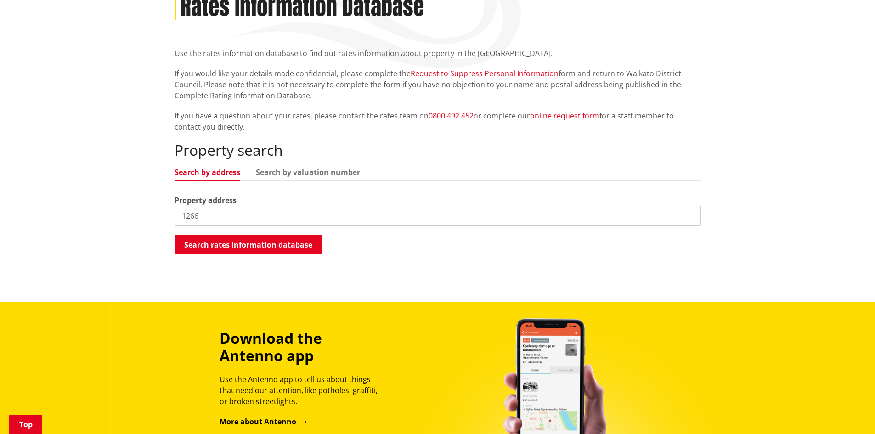  I want to click on label: Property address, so click(205, 200).